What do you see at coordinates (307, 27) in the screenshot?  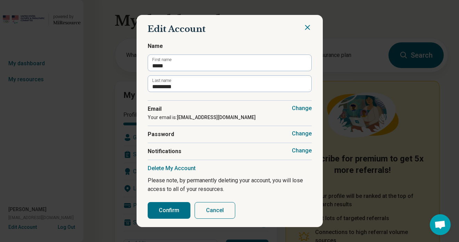 I see `button: Close` at bounding box center [307, 27].